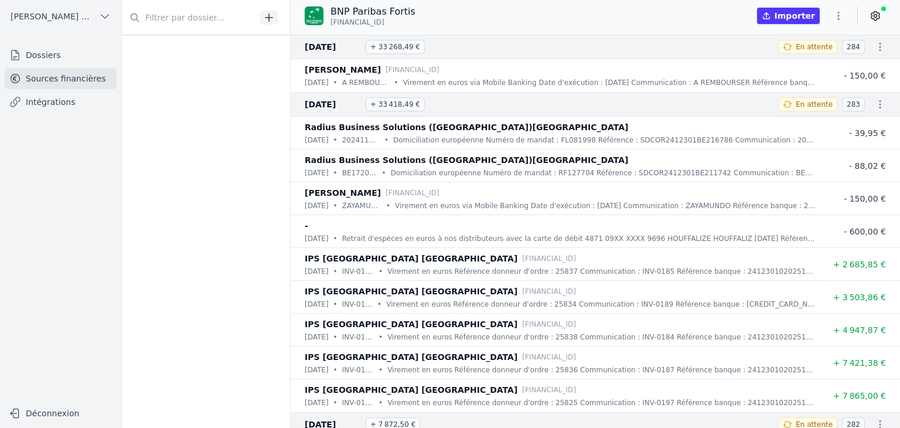 The image size is (900, 428). I want to click on span: + 3 503,86 €, so click(859, 297).